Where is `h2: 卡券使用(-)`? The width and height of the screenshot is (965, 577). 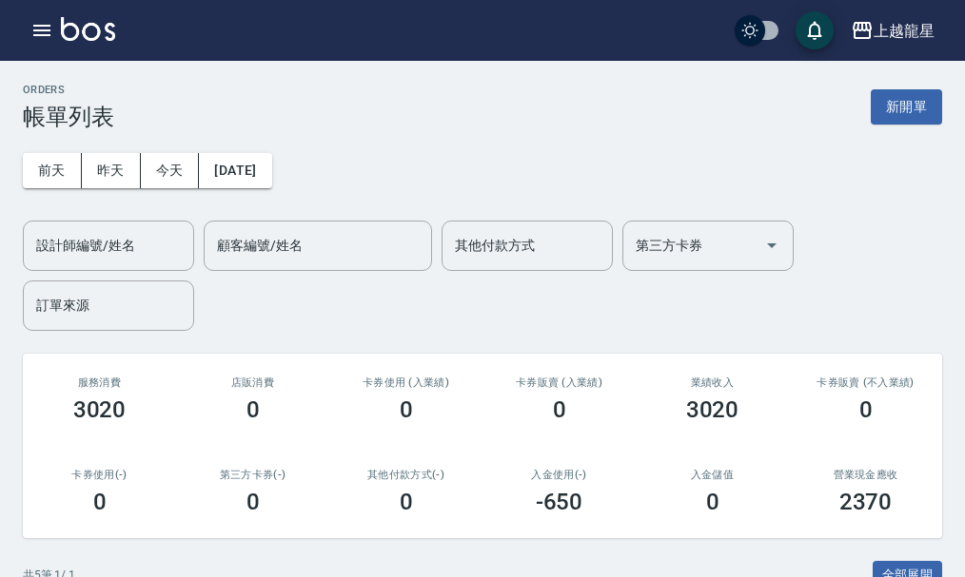 h2: 卡券使用(-) is located at coordinates (99, 475).